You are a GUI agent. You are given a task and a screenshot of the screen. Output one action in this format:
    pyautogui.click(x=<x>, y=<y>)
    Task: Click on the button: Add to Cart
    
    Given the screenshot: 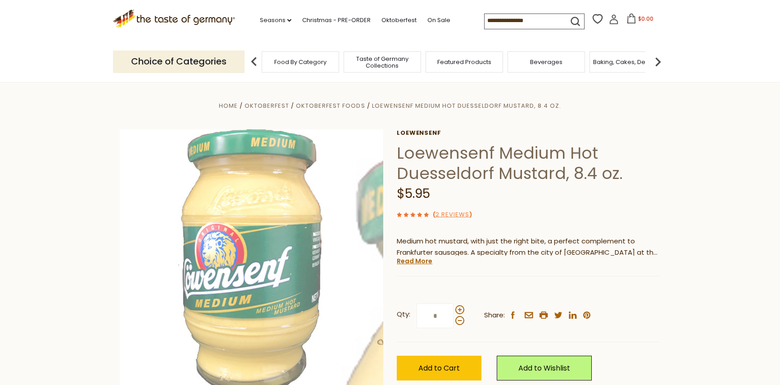 What is the action you would take?
    pyautogui.click(x=439, y=367)
    